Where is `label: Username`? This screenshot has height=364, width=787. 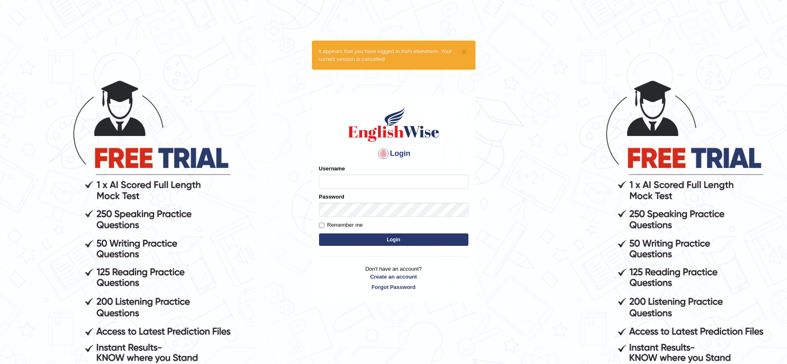 label: Username is located at coordinates (332, 168).